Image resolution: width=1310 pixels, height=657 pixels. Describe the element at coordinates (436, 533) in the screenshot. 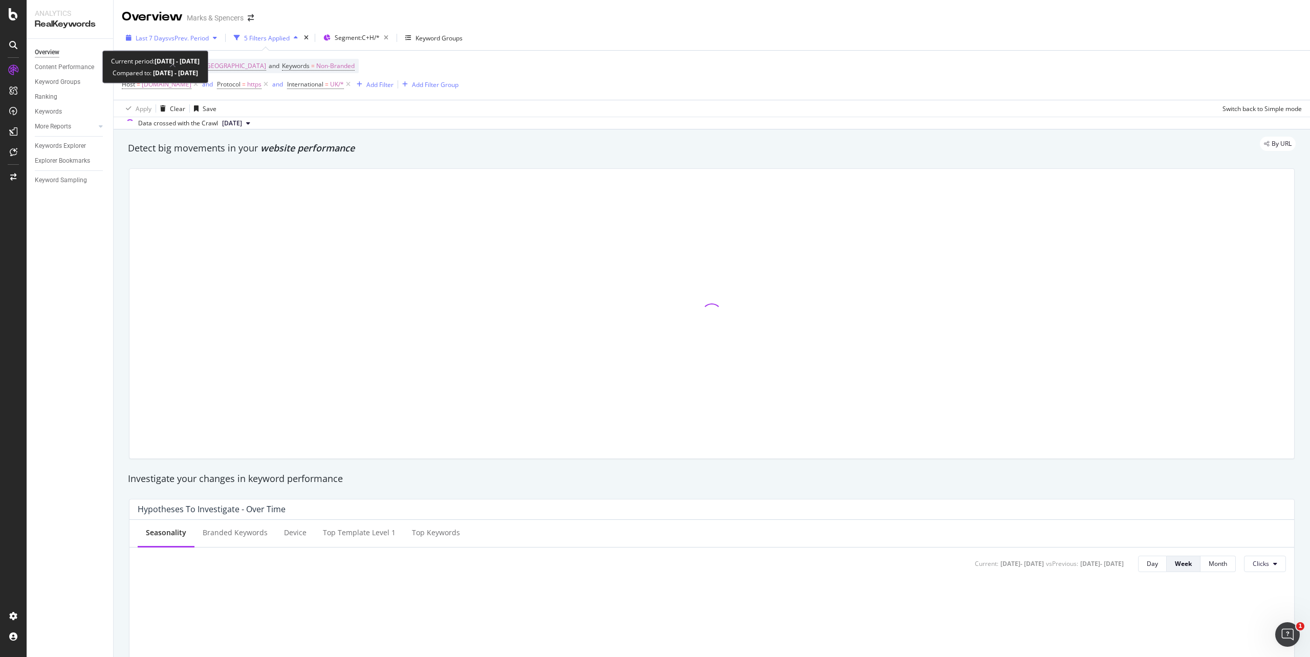

I see `div: Top Keywords` at that location.